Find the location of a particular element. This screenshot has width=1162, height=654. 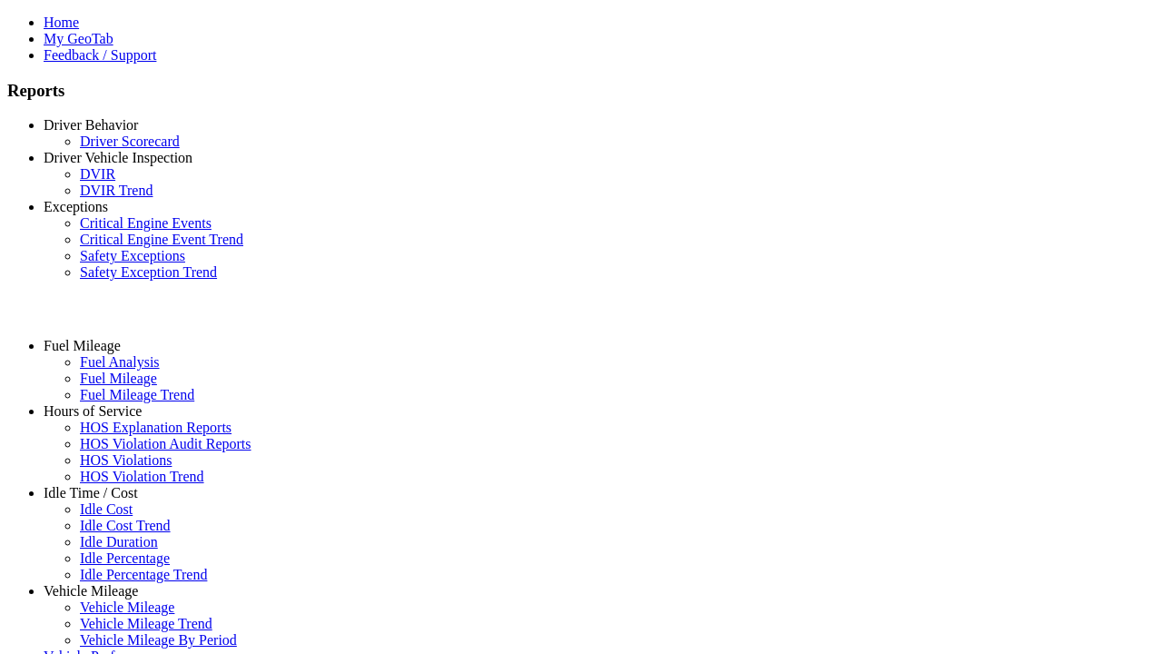

a: Safety Exception Trend is located at coordinates (148, 271).